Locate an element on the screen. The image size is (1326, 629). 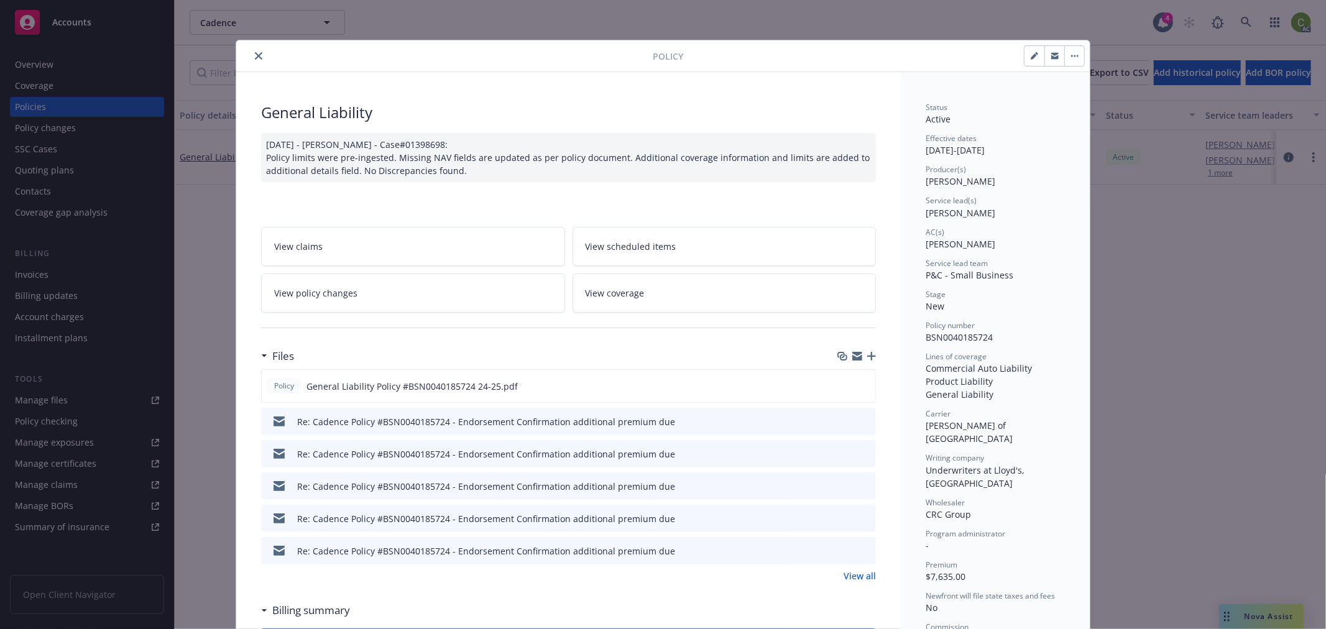
a: View all is located at coordinates (859, 575).